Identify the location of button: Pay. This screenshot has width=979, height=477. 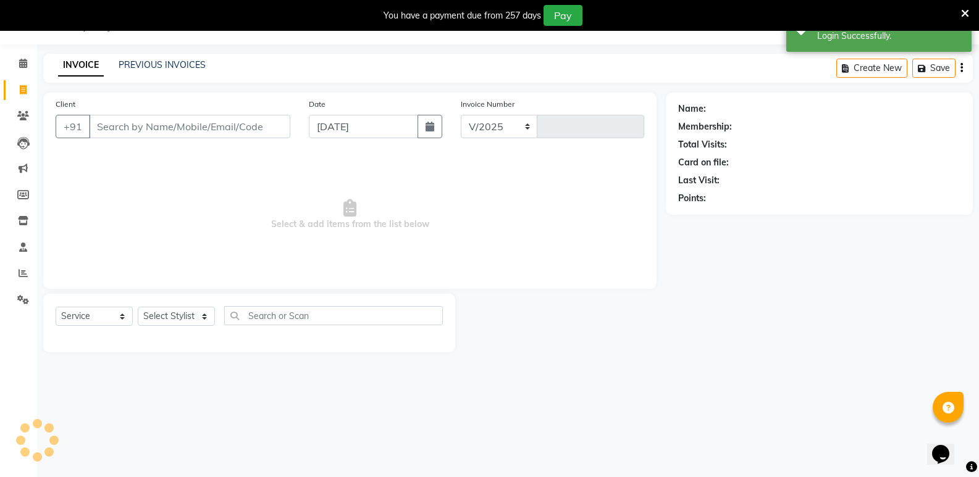
(563, 15).